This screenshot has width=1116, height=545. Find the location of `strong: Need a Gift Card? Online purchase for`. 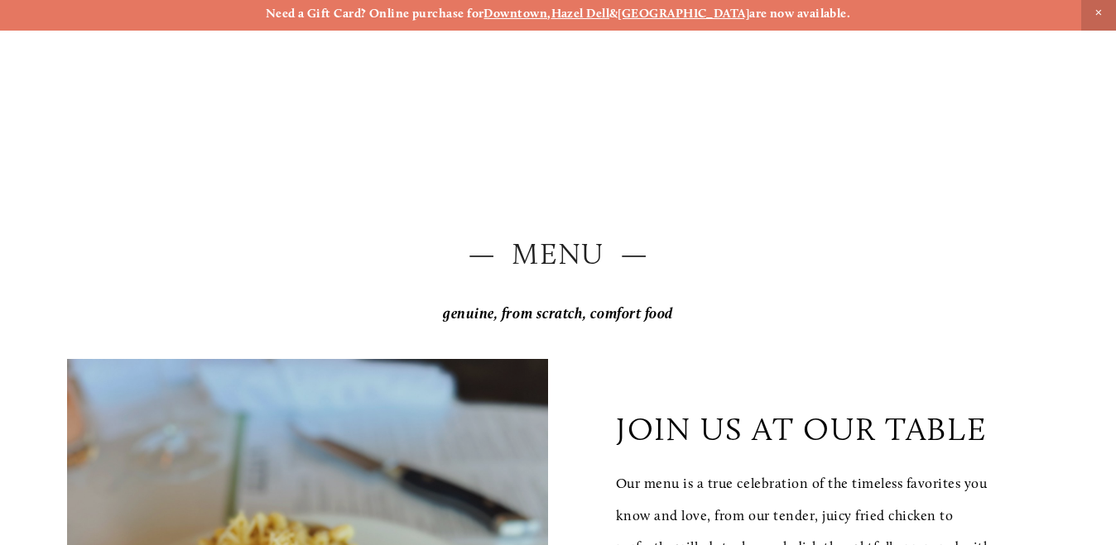

strong: Need a Gift Card? Online purchase for is located at coordinates (375, 13).